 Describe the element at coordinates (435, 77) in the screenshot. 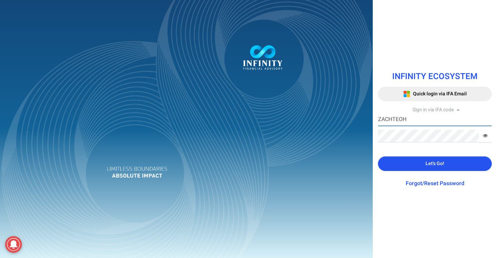

I see `h1: INFINITY ECOSYSTEM` at that location.